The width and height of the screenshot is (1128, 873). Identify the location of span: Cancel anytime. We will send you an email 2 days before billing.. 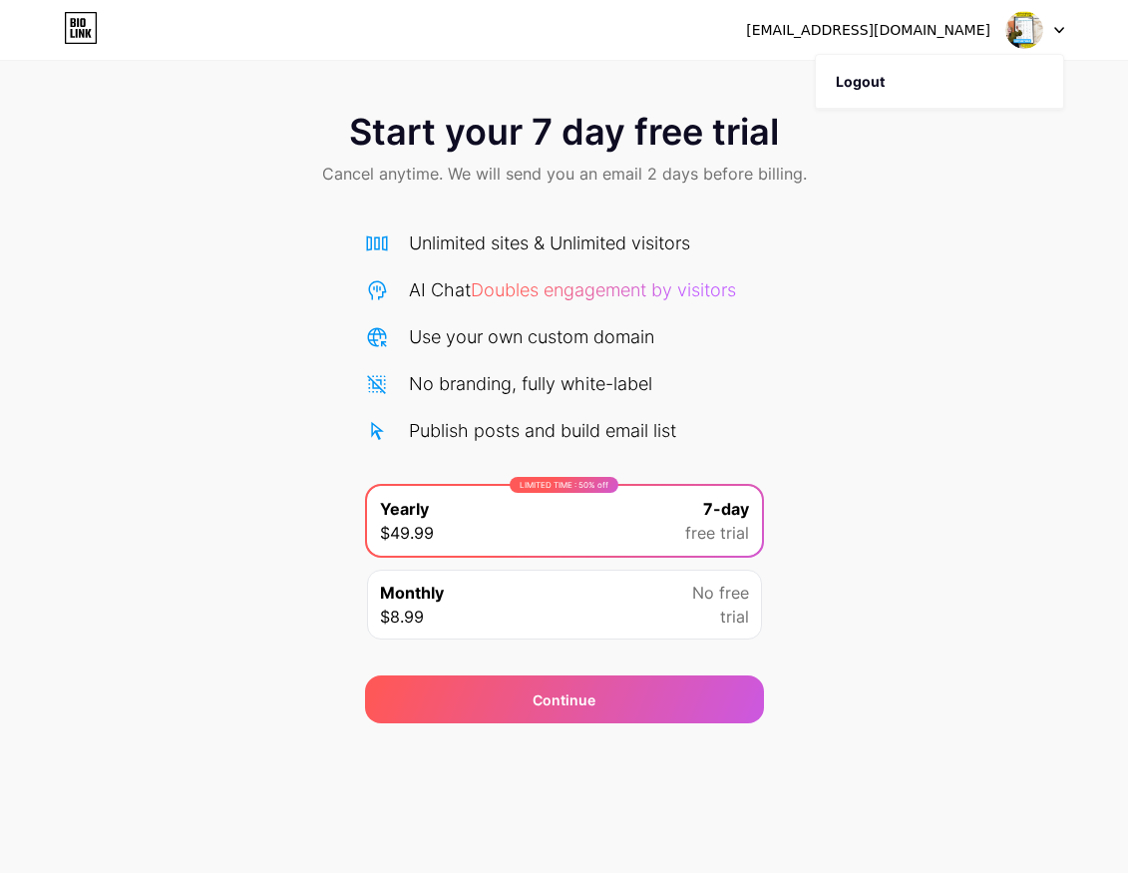
(565, 174).